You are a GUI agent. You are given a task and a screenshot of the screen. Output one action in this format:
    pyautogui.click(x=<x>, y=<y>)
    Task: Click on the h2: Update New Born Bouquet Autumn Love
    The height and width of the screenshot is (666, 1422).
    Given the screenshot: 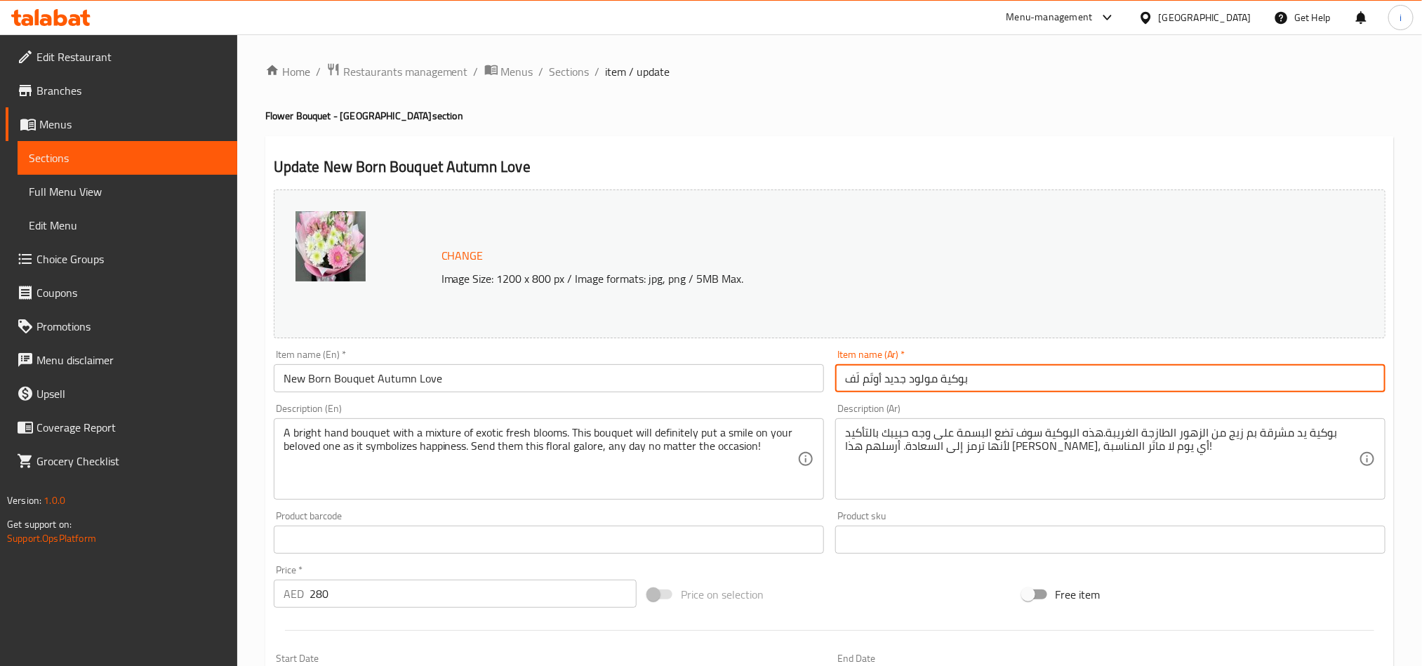 What is the action you would take?
    pyautogui.click(x=829, y=167)
    